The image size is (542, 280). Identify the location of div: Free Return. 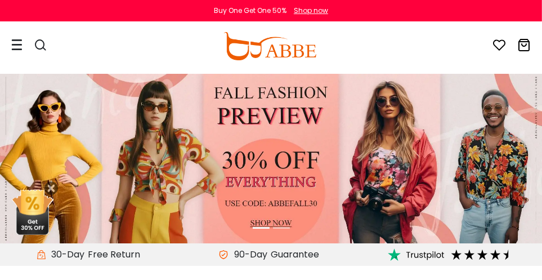
(114, 254).